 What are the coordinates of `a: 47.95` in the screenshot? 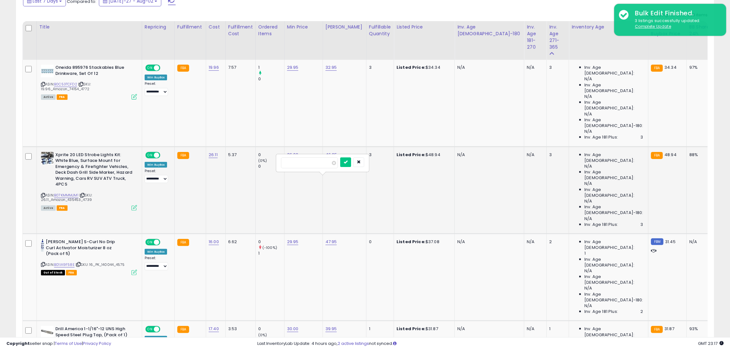 It's located at (331, 242).